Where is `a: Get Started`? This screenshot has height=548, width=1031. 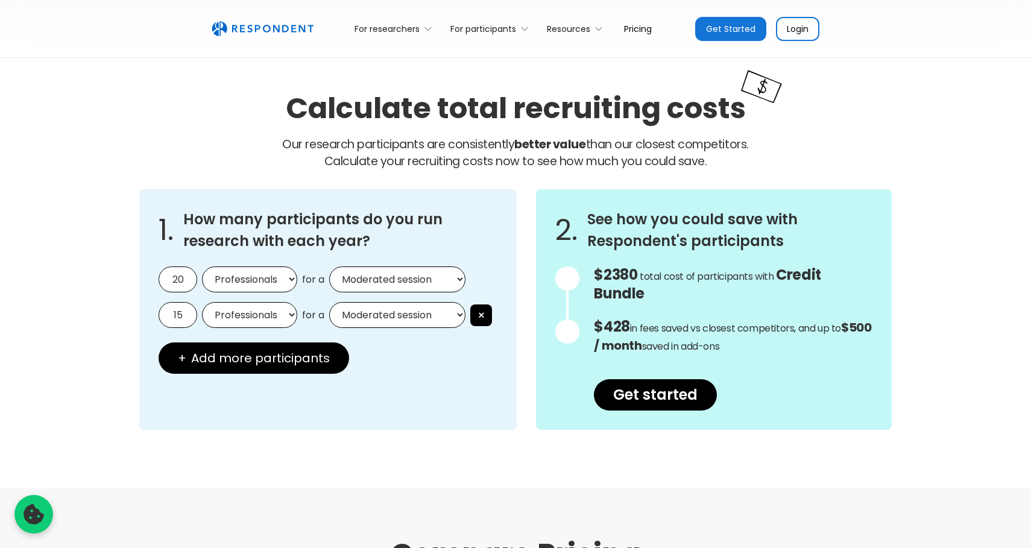 a: Get Started is located at coordinates (731, 29).